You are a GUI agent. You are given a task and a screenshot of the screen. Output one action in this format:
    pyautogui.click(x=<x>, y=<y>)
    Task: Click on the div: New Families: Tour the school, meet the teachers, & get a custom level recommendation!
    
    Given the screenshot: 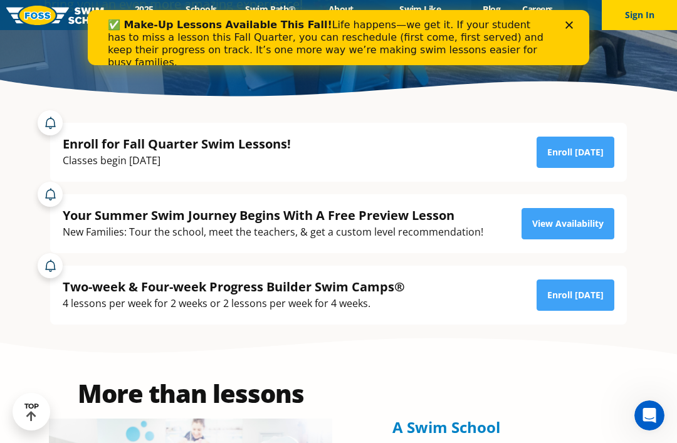 What is the action you would take?
    pyautogui.click(x=273, y=232)
    